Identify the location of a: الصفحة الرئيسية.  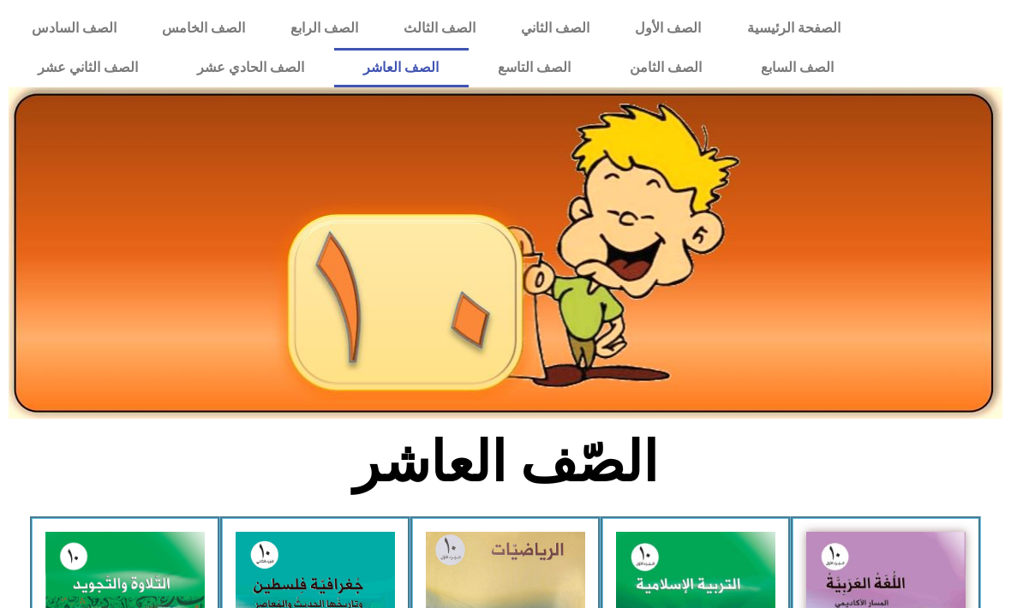
(793, 28).